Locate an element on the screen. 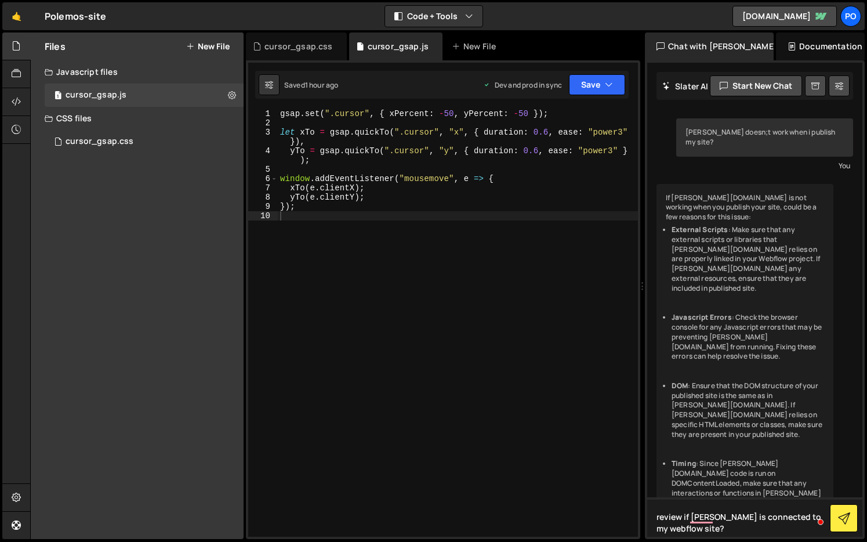 Image resolution: width=867 pixels, height=542 pixels. div: Javascript files is located at coordinates (137, 72).